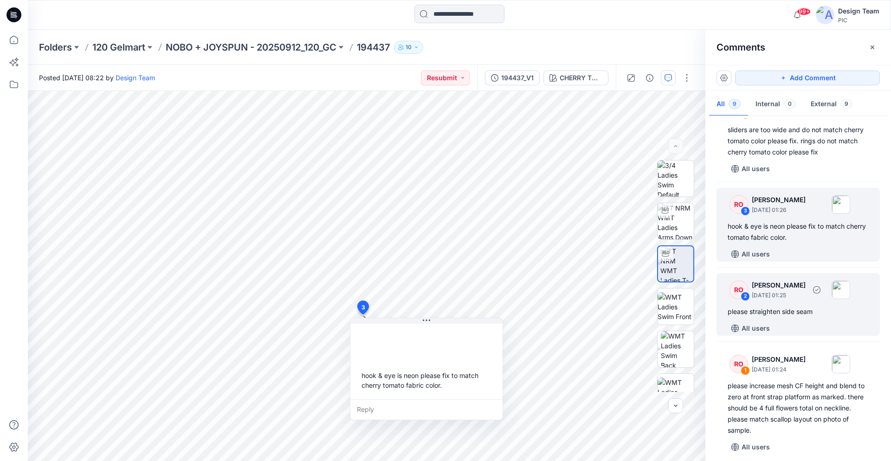  I want to click on button: Add Comment, so click(807, 78).